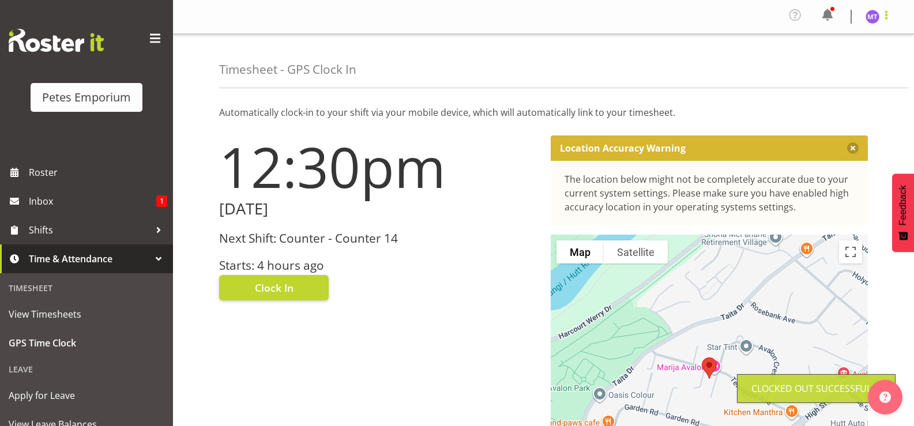 This screenshot has width=914, height=426. What do you see at coordinates (378, 238) in the screenshot?
I see `h3: Next Shift: Counter - Counter 14` at bounding box center [378, 238].